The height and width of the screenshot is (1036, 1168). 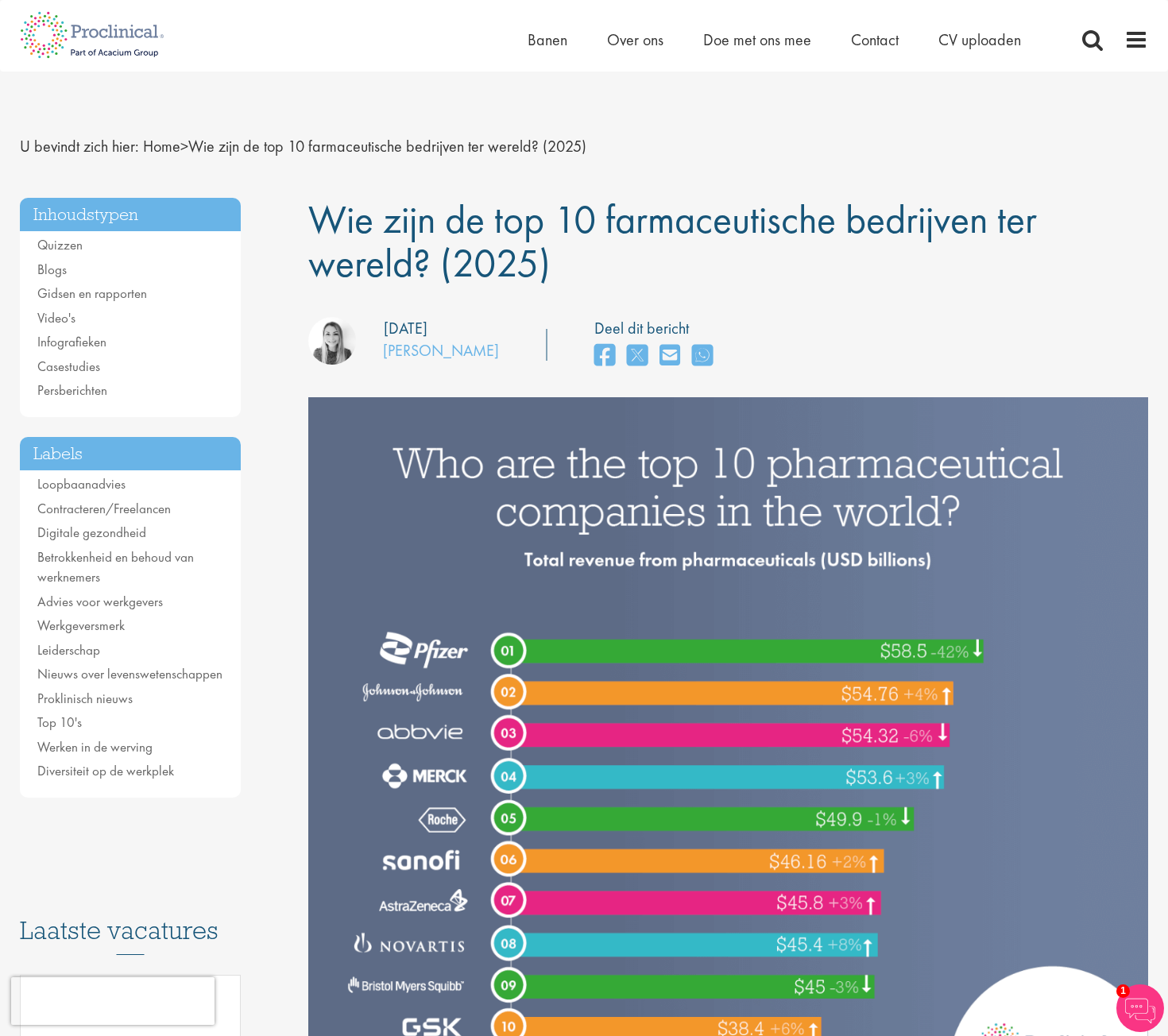 What do you see at coordinates (641, 328) in the screenshot?
I see `font: Deel dit bericht` at bounding box center [641, 328].